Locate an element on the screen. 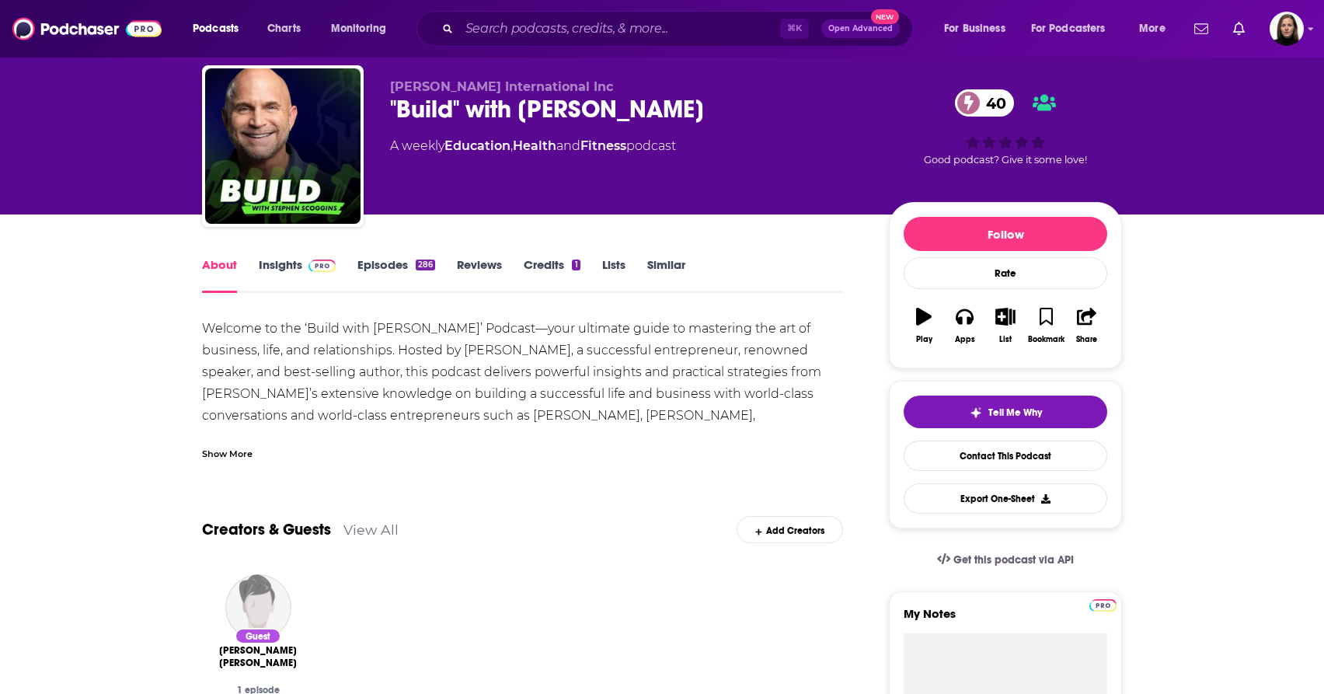  div: Share is located at coordinates (1086, 340).